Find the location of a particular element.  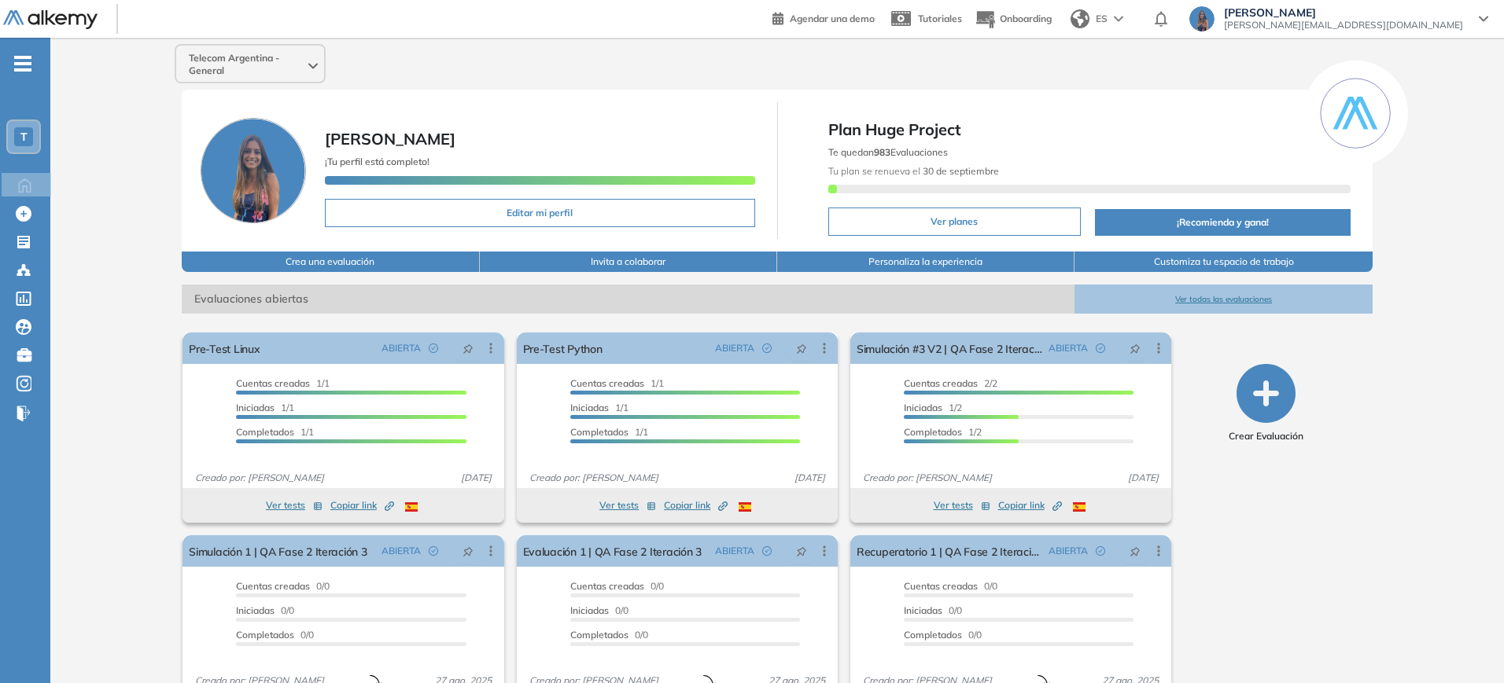

img: Foto de perfil is located at coordinates (253, 171).